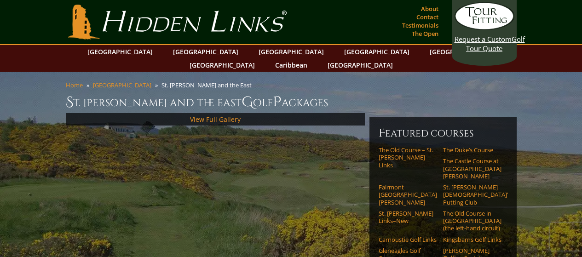  I want to click on a: Home, so click(74, 85).